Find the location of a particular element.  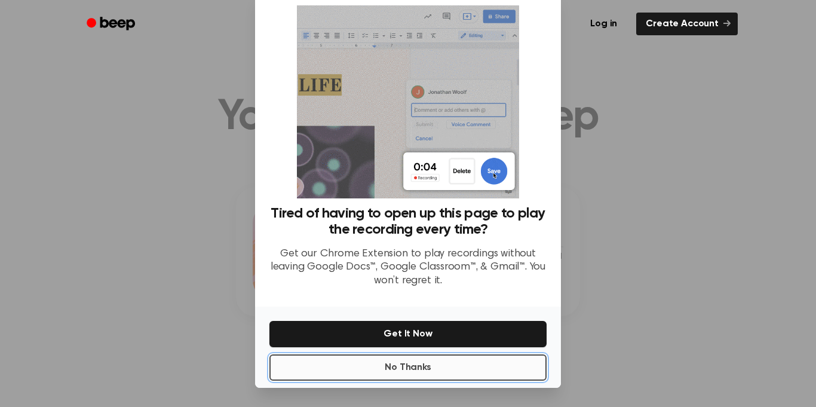

a: Log in is located at coordinates (603, 24).